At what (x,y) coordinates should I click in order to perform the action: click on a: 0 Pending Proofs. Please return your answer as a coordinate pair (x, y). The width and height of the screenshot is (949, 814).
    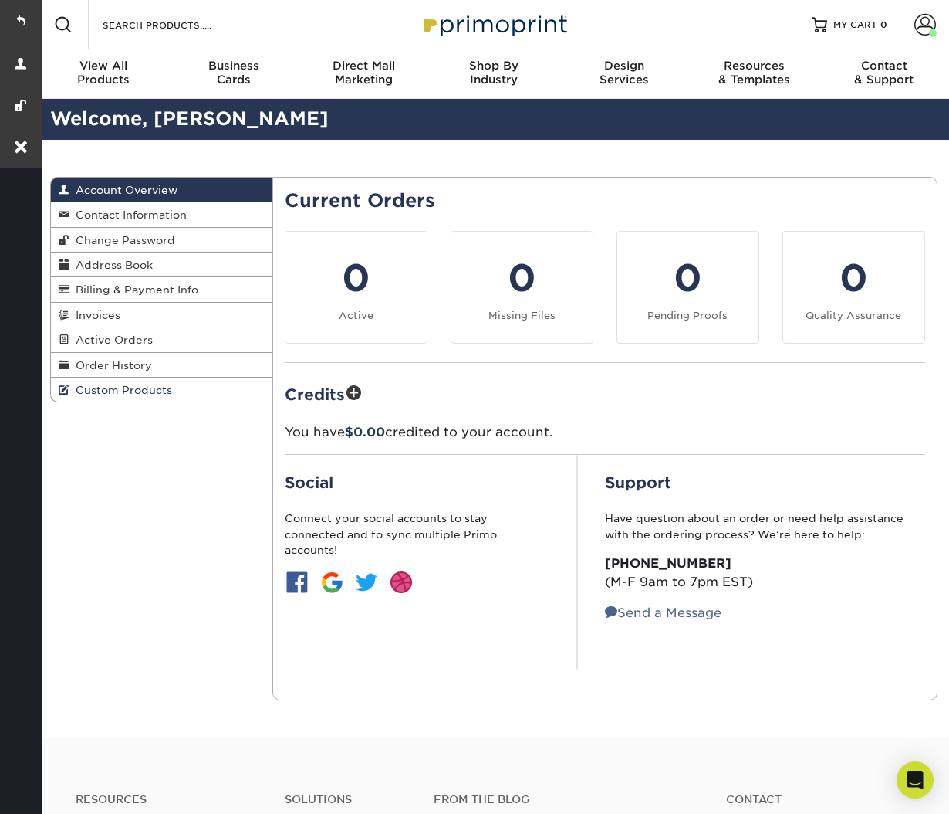
    Looking at the image, I should click on (688, 287).